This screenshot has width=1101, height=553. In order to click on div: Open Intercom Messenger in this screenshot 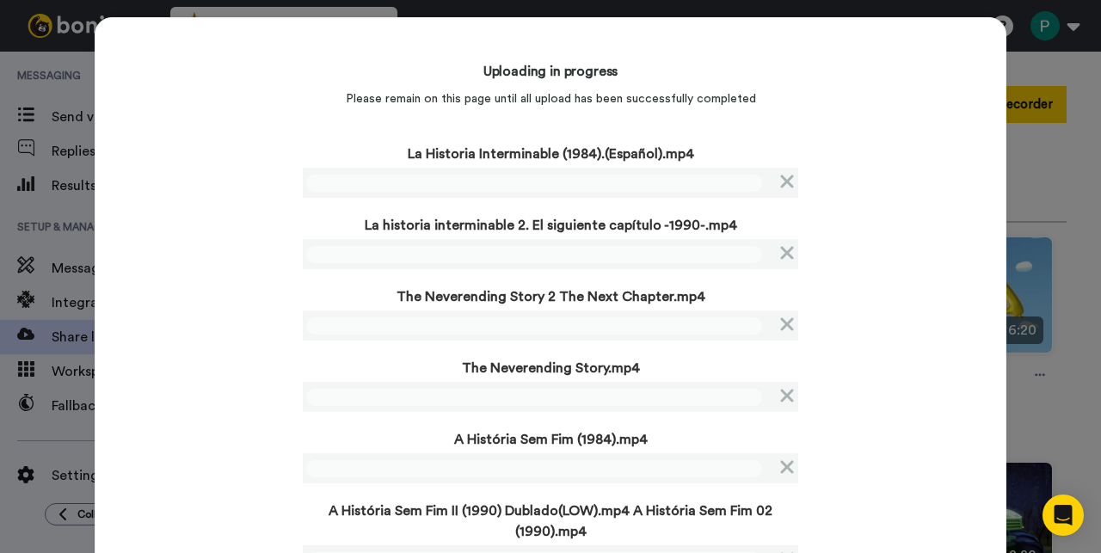, I will do `click(1063, 515)`.